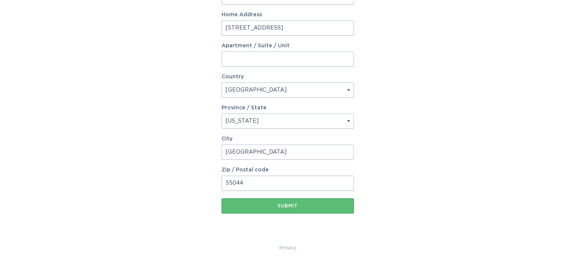  Describe the element at coordinates (287, 206) in the screenshot. I see `div: Submit` at that location.